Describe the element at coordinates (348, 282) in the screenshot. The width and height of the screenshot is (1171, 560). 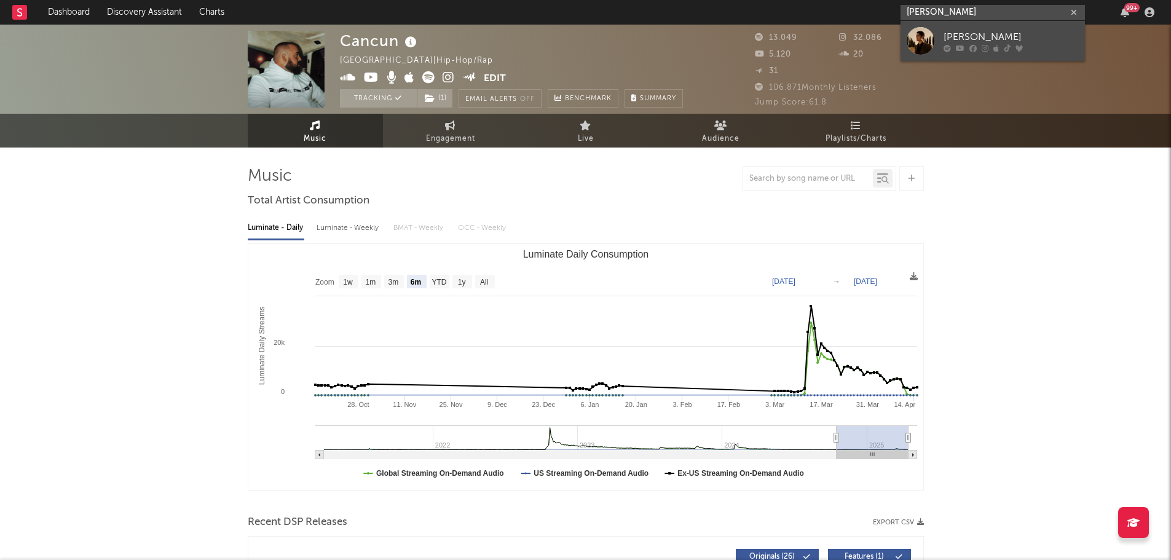
I see `text: 1w` at that location.